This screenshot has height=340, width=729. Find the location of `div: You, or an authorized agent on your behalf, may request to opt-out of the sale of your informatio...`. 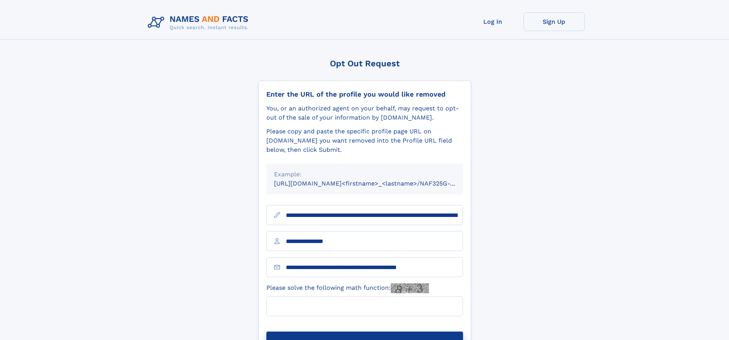

div: You, or an authorized agent on your behalf, may request to opt-out of the sale of your informatio... is located at coordinates (365, 113).